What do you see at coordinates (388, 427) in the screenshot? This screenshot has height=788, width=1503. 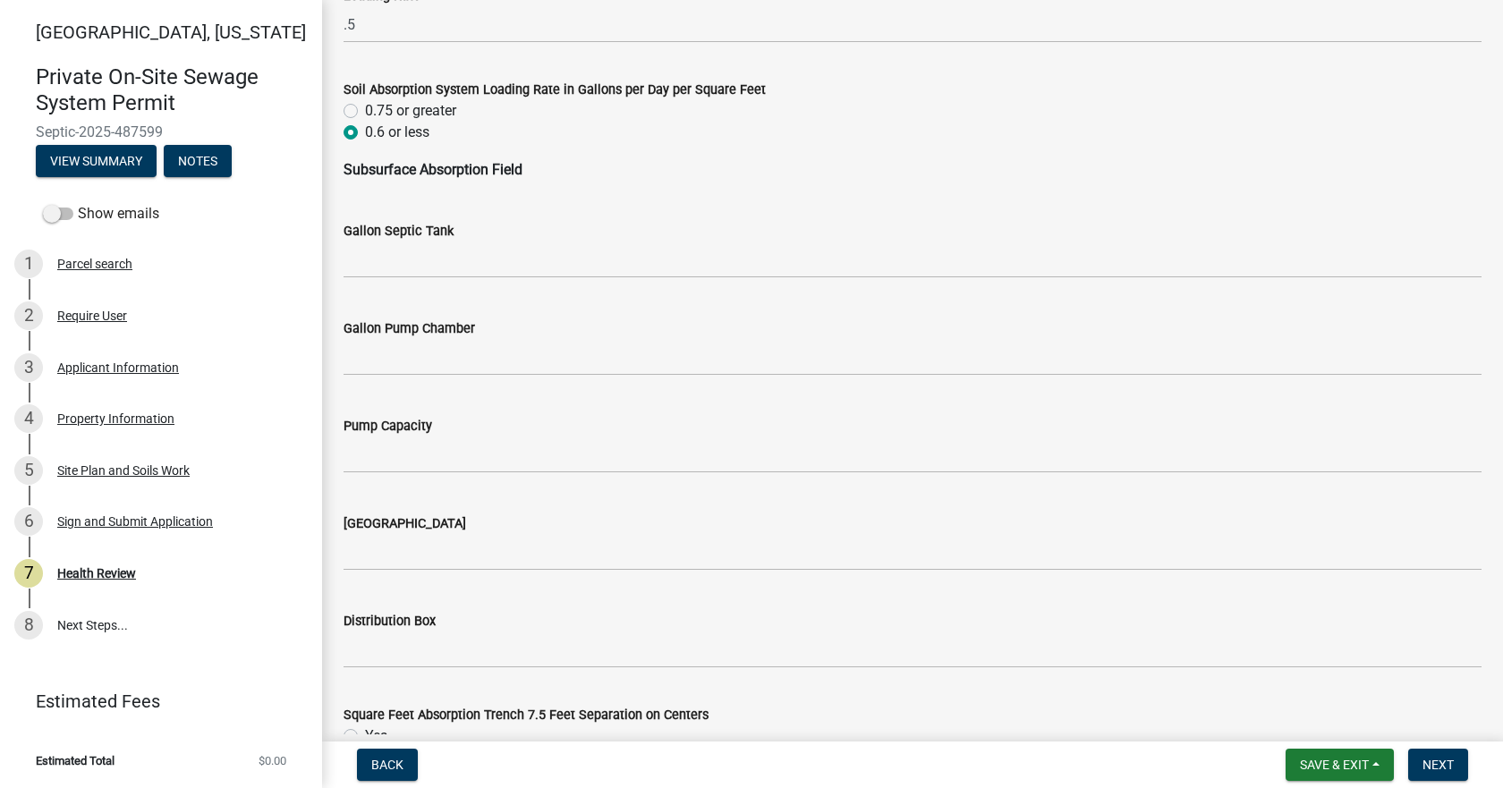 I see `label: Pump Capacity` at bounding box center [388, 427].